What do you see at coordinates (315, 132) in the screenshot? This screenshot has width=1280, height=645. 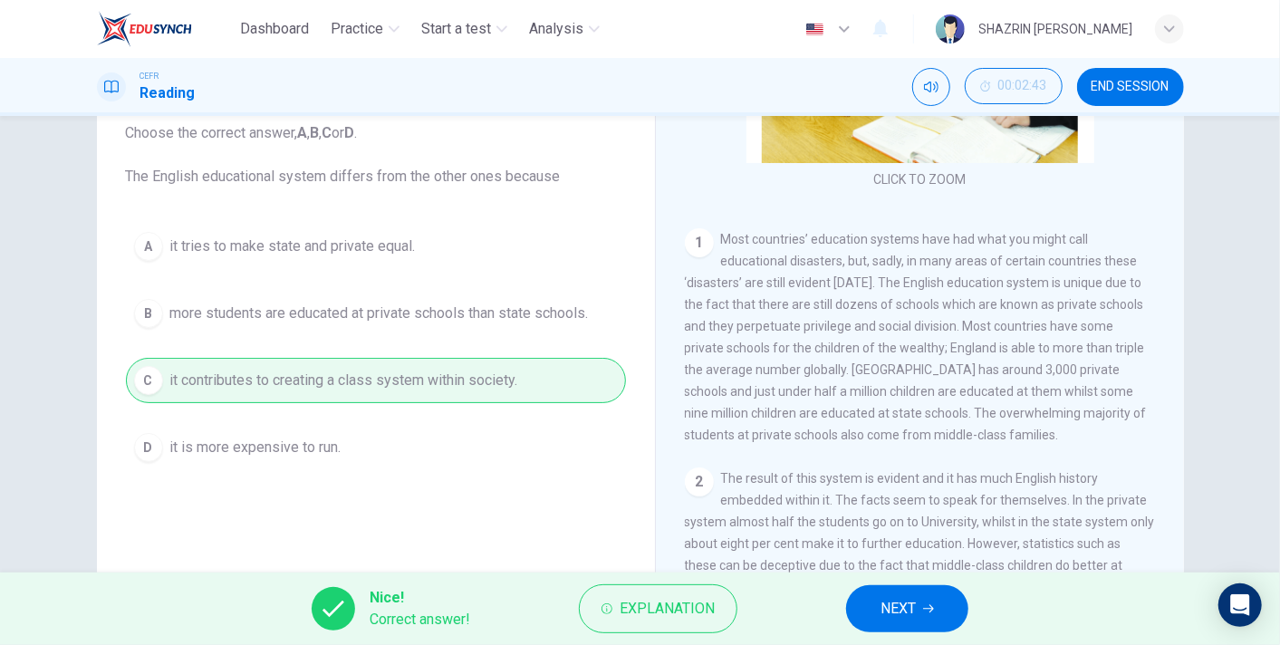 I see `b: B` at bounding box center [315, 132].